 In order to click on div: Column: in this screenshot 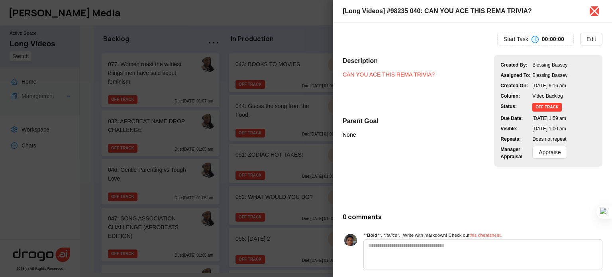, I will do `click(516, 96)`.